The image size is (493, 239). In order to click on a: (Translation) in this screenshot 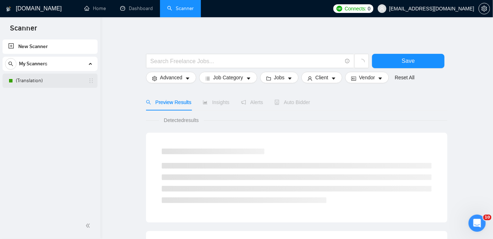, I will do `click(50, 81)`.